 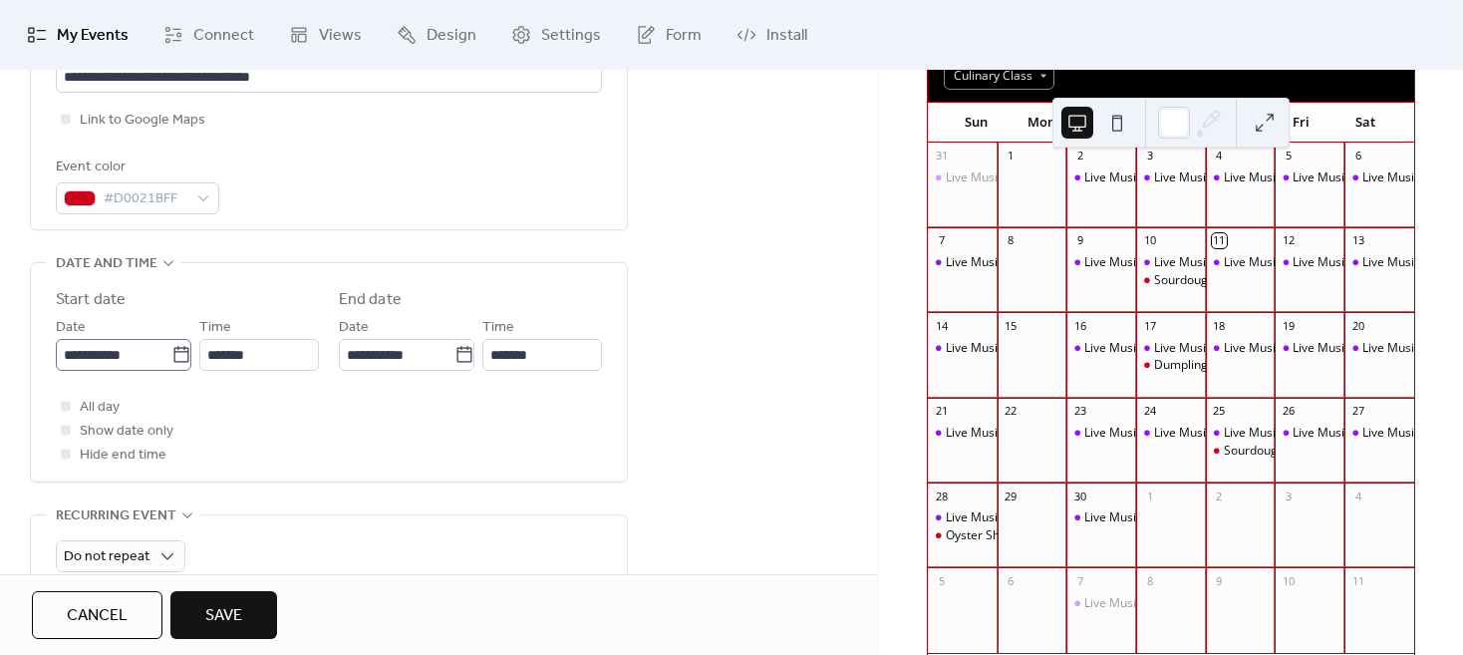 I want to click on div: 30, so click(x=1079, y=495).